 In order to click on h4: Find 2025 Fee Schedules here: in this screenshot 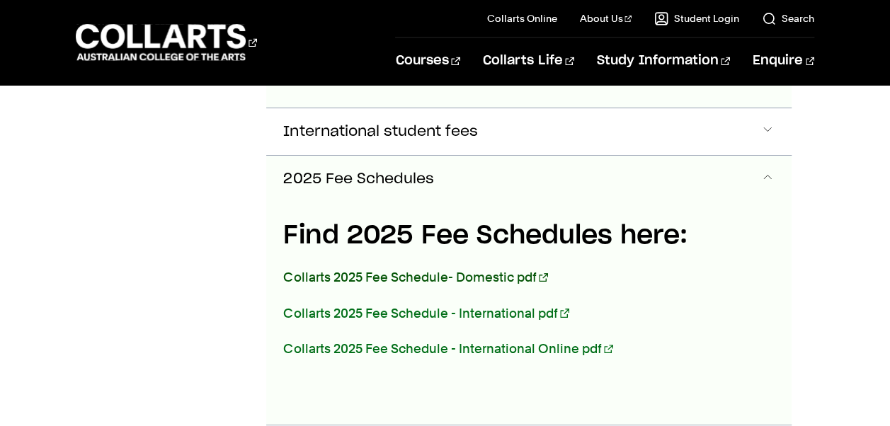, I will do `click(529, 236)`.